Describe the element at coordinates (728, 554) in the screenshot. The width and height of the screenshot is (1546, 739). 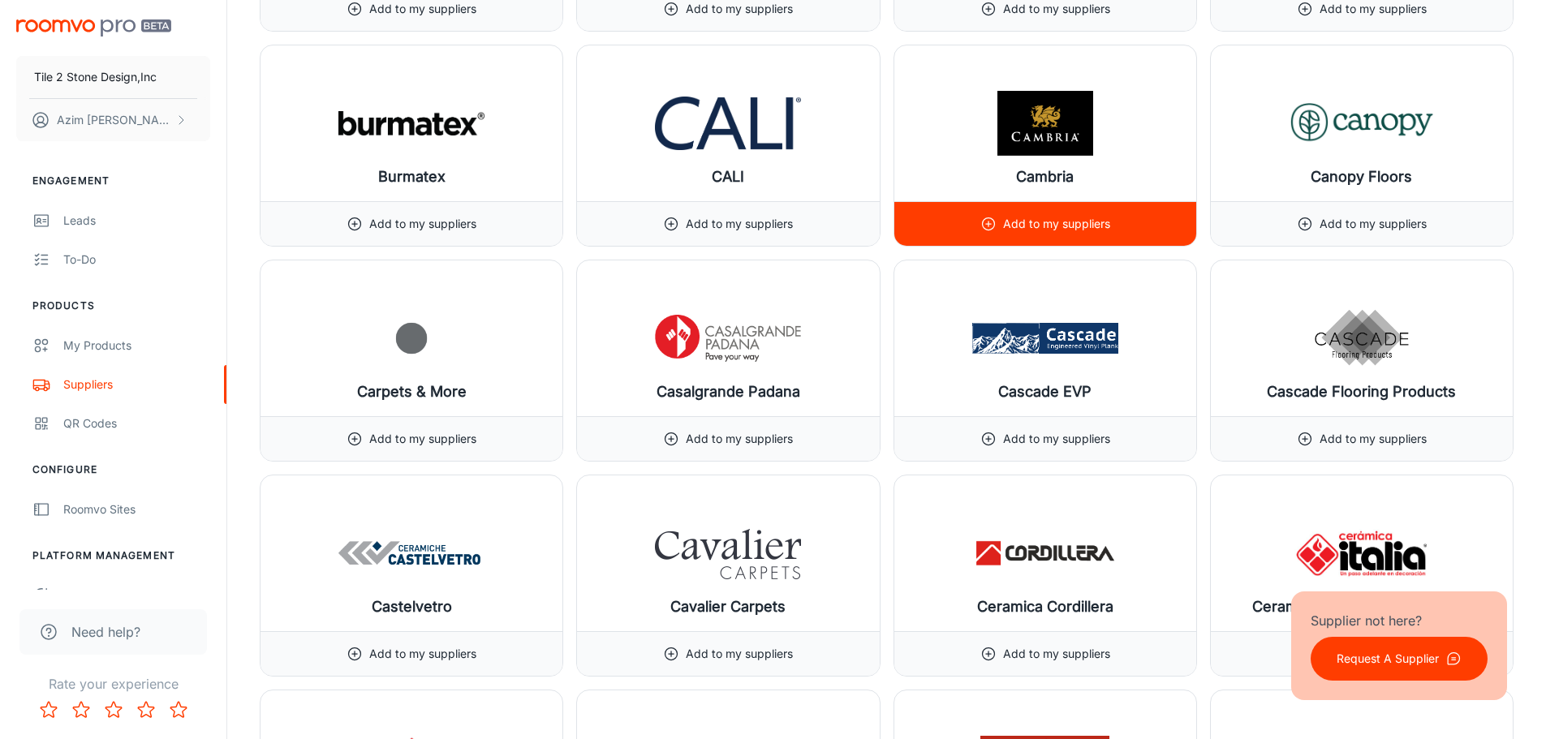
I see `img: Cavalier Carpets` at that location.